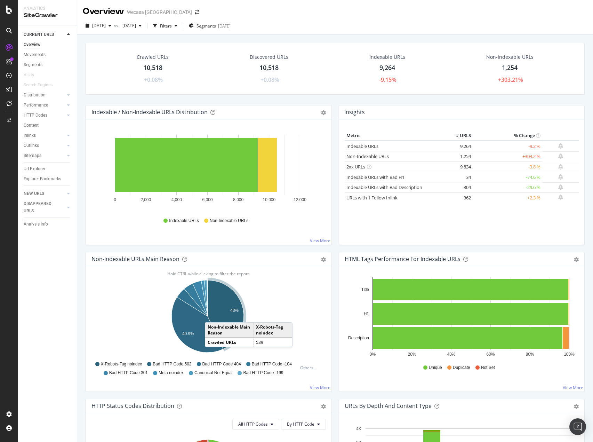 The height and width of the screenshot is (442, 593). Describe the element at coordinates (38, 85) in the screenshot. I see `div: Search Engines` at that location.